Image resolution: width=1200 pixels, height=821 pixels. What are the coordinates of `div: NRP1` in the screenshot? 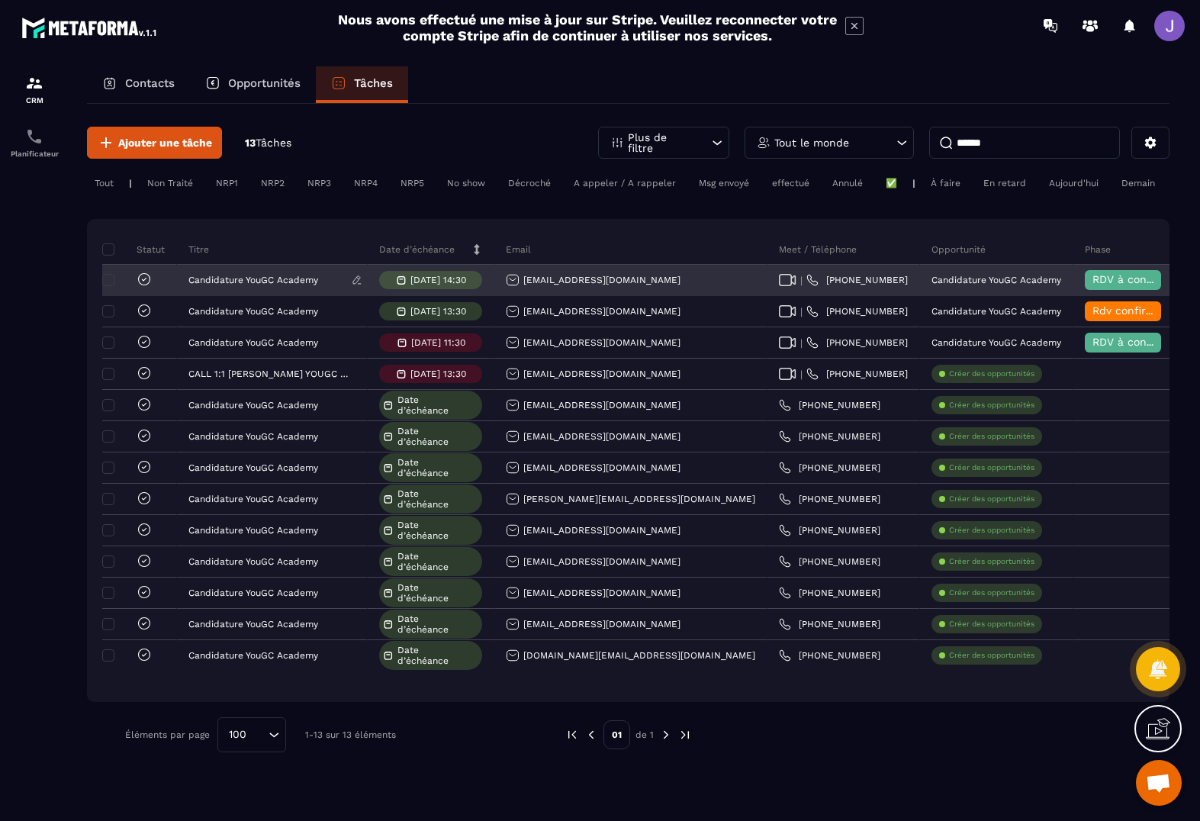 It's located at (227, 183).